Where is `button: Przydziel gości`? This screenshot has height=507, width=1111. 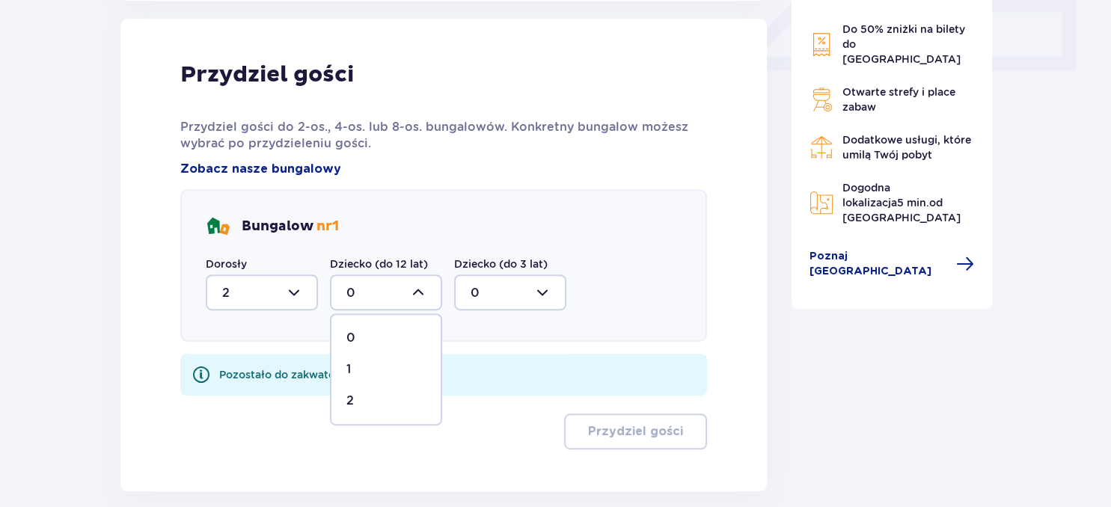 button: Przydziel gości is located at coordinates (635, 432).